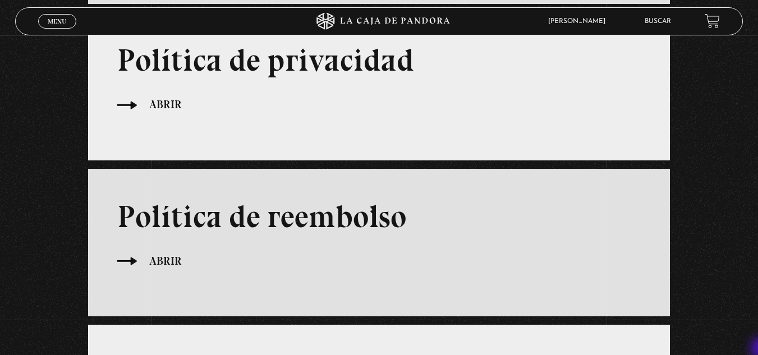  I want to click on a: View your shopping cart, so click(712, 21).